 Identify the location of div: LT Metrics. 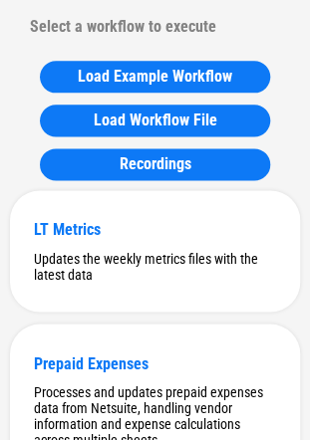
(154, 229).